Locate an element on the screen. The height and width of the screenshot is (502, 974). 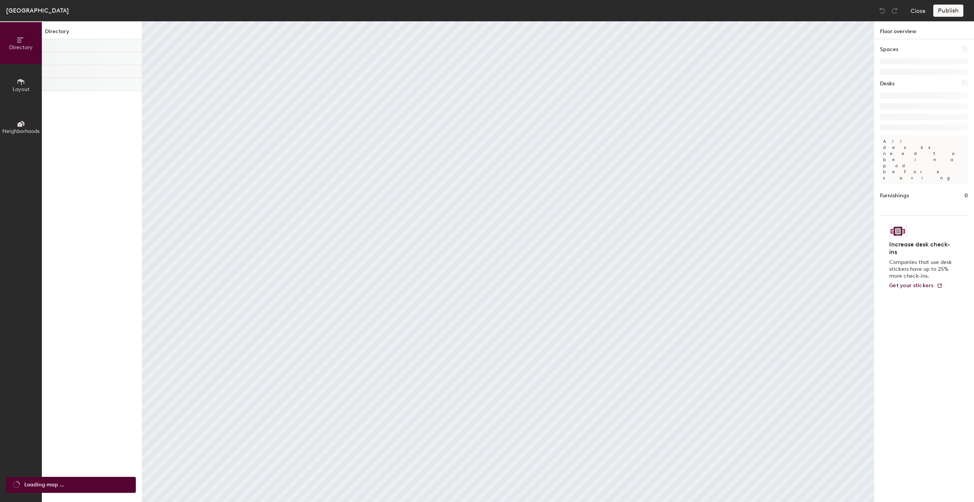
a: Get your stickers is located at coordinates (916, 285).